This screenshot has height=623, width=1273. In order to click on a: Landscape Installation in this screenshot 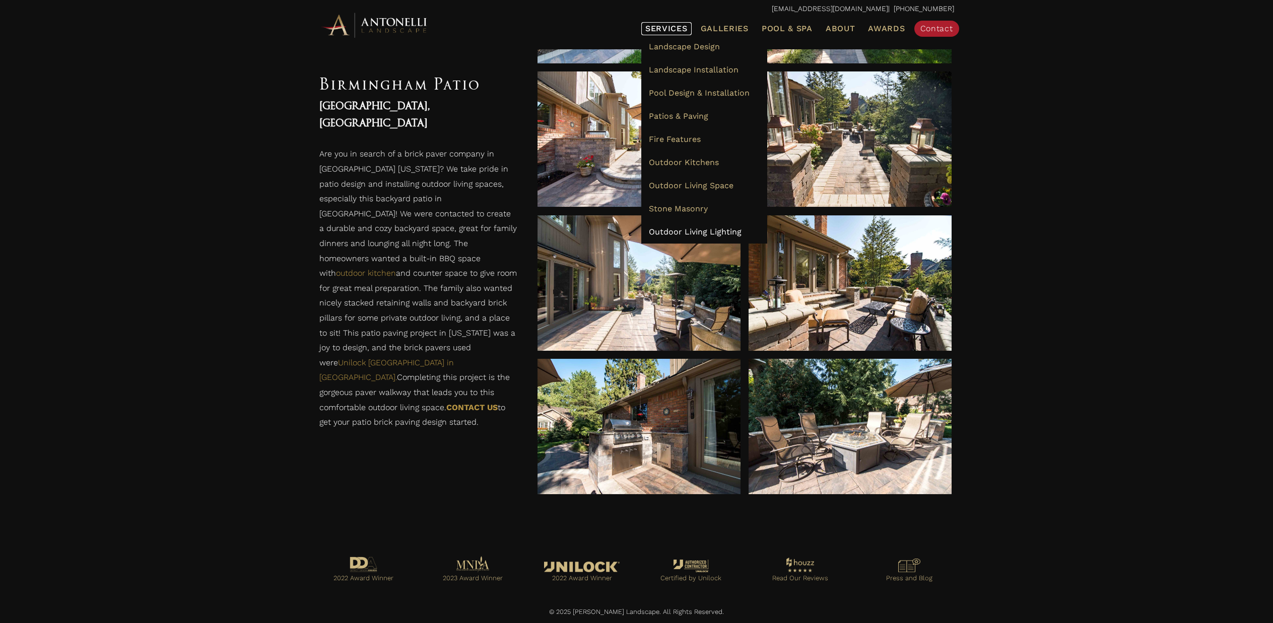, I will do `click(704, 70)`.